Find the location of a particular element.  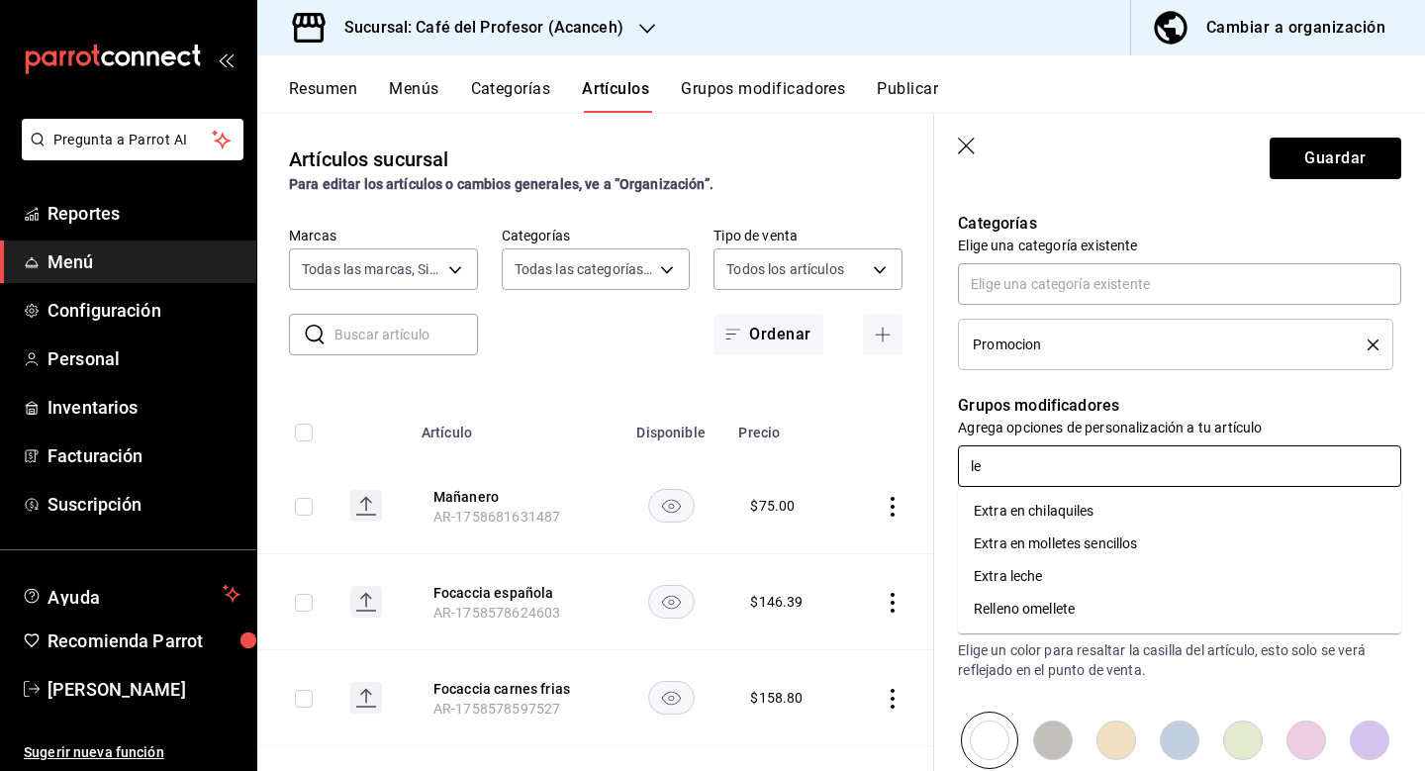

span: Sugerir nueva función is located at coordinates (132, 752).